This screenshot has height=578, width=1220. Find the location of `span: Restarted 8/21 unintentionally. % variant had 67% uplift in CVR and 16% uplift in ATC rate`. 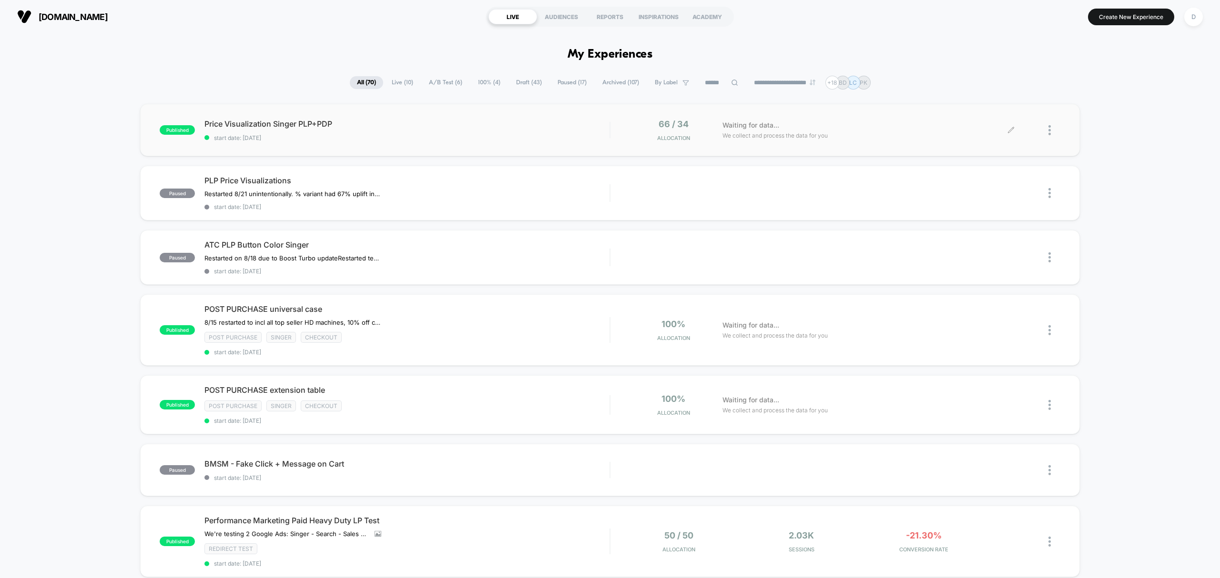

span: Restarted 8/21 unintentionally. % variant had 67% uplift in CVR and 16% uplift in ATC rate is located at coordinates (292, 194).